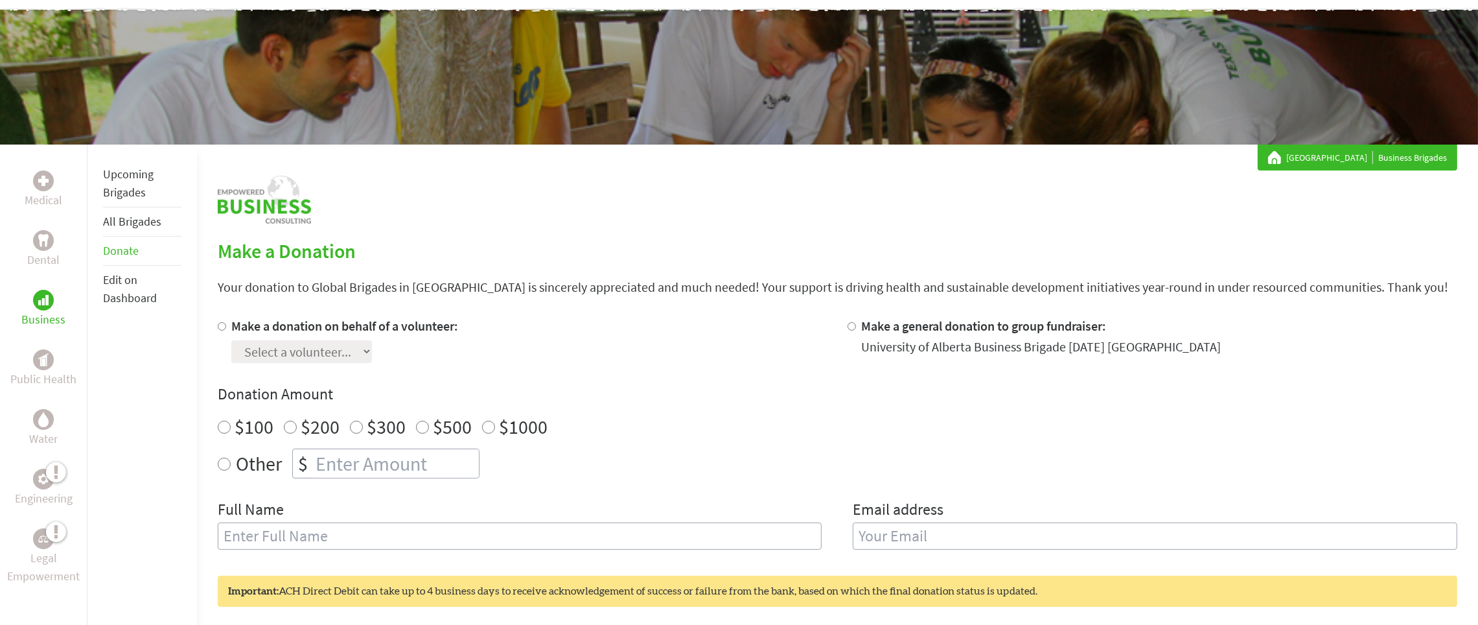 This screenshot has width=1478, height=625. Describe the element at coordinates (43, 538) in the screenshot. I see `img: Legal Empowerment` at that location.